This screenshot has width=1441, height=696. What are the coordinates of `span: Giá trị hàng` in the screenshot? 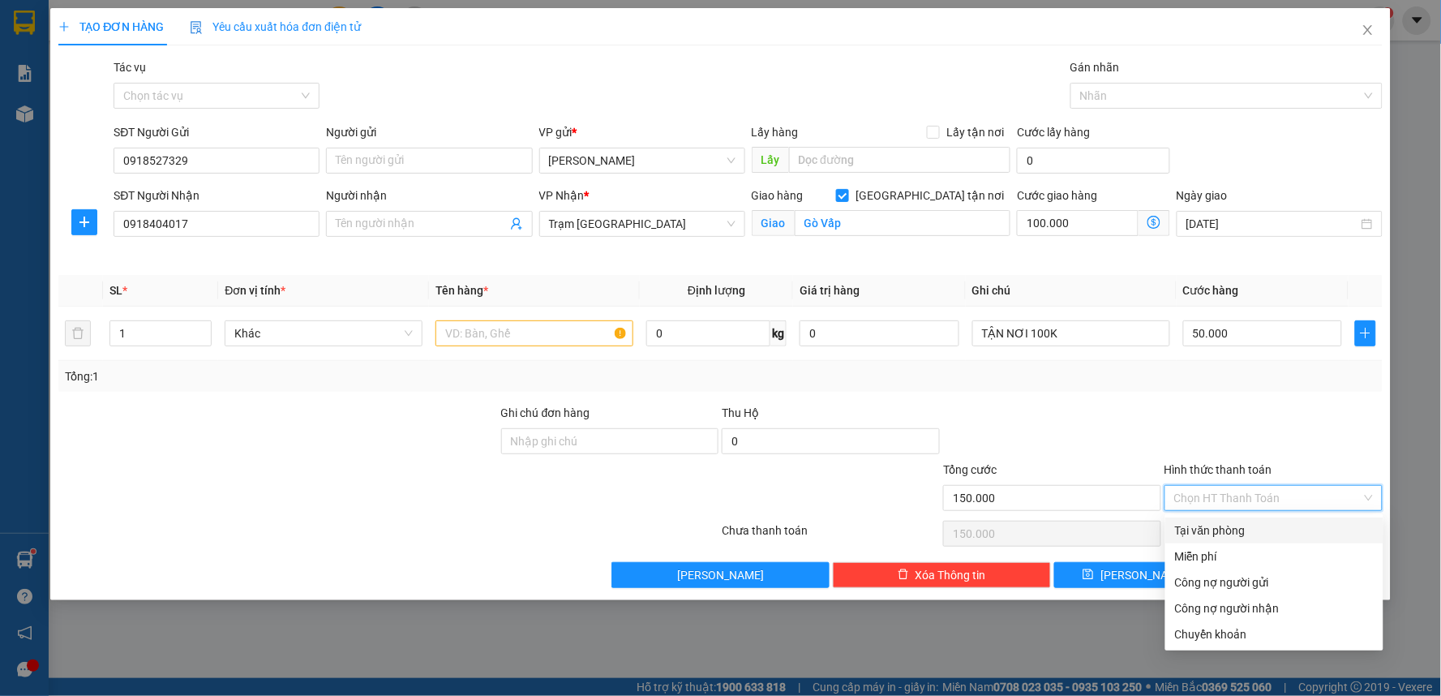 It's located at (830, 290).